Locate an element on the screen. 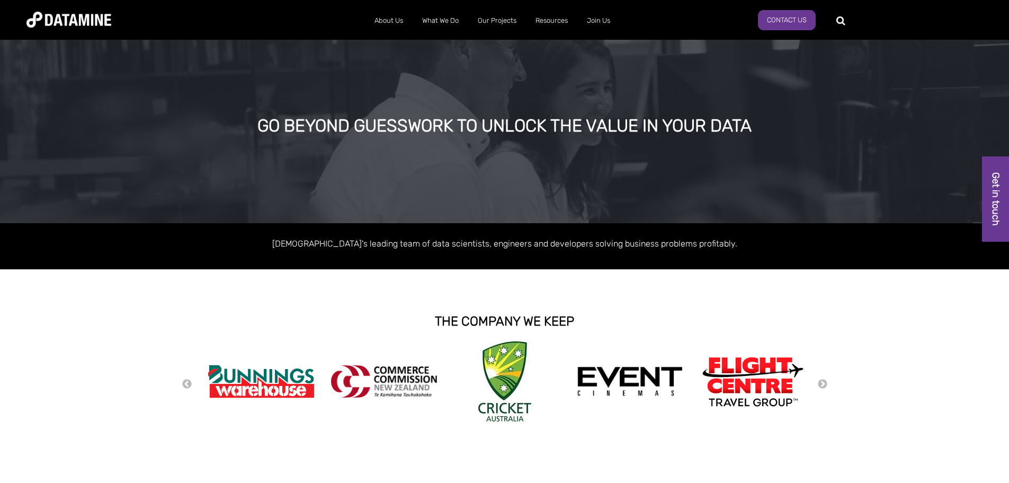 The image size is (1009, 483). a: What We Do is located at coordinates (440, 21).